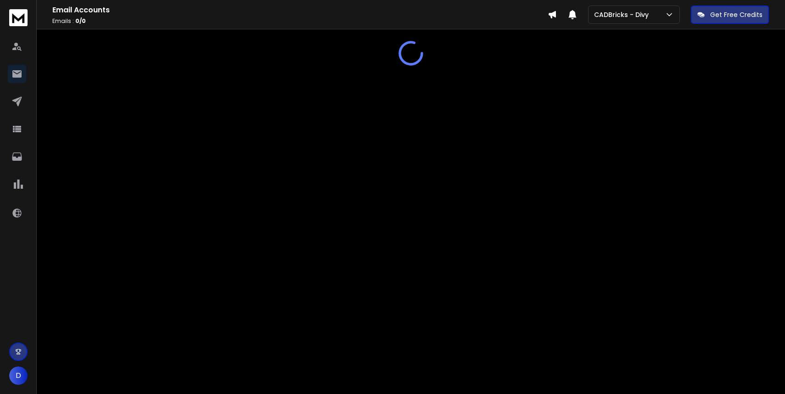 The width and height of the screenshot is (785, 394). What do you see at coordinates (18, 375) in the screenshot?
I see `button: D` at bounding box center [18, 375].